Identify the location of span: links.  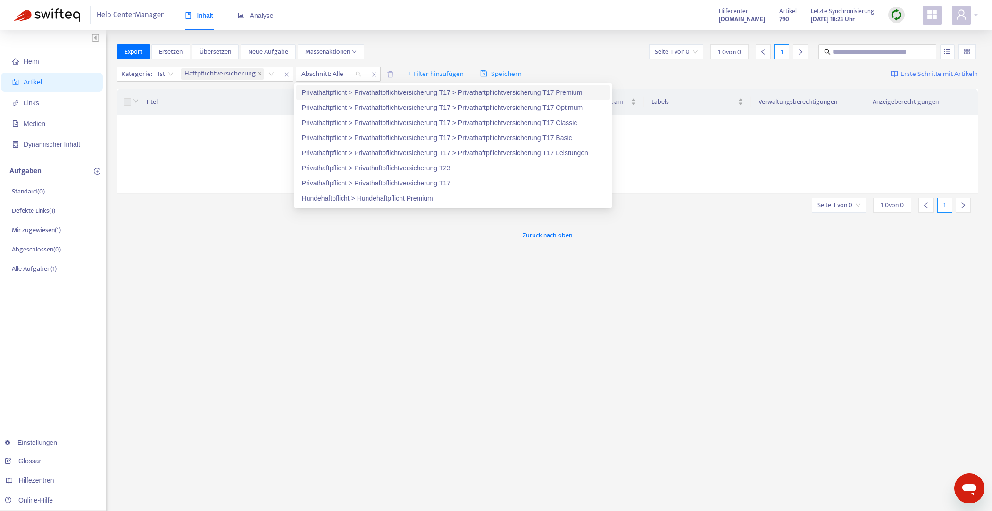
(926, 205).